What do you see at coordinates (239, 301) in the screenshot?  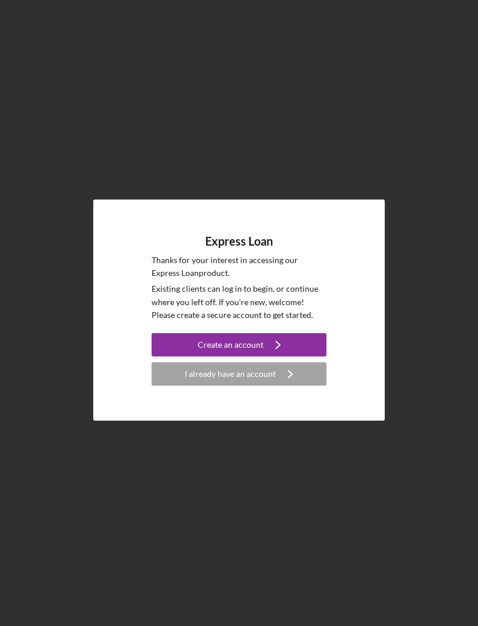 I see `p: Existing clients can log in to begin, or continue where you left off. If you're new, welcome! Ple...` at bounding box center [239, 301].